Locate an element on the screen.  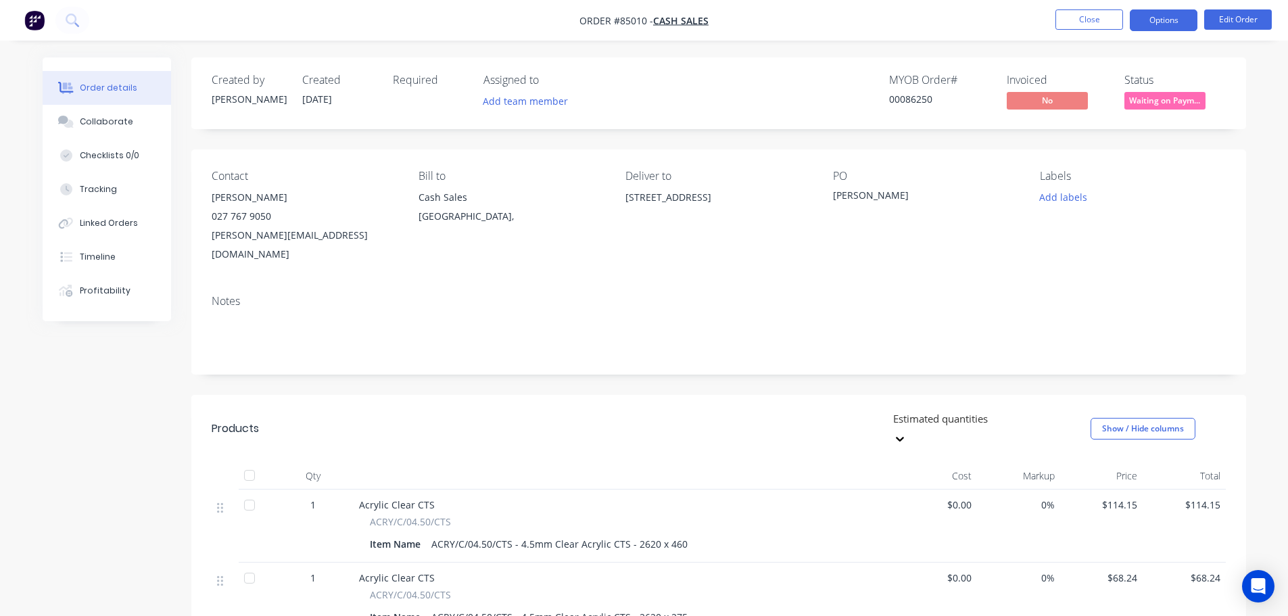
a: Cash Sales is located at coordinates (681, 20).